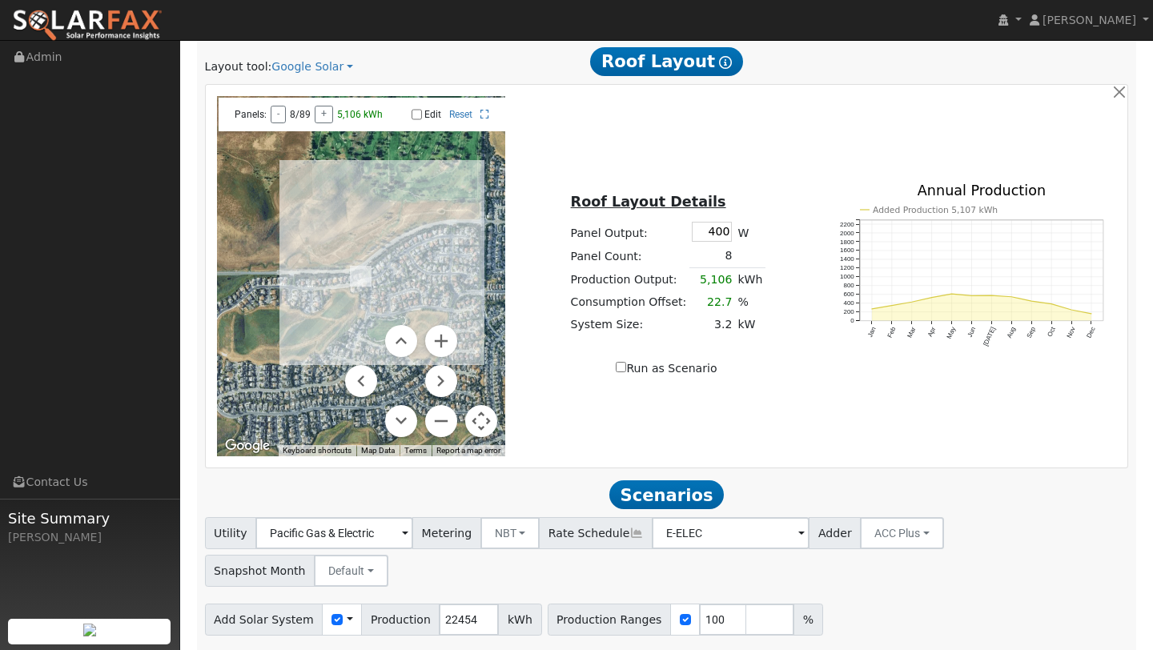 This screenshot has width=1153, height=650. Describe the element at coordinates (847, 276) in the screenshot. I see `text: 1000` at that location.